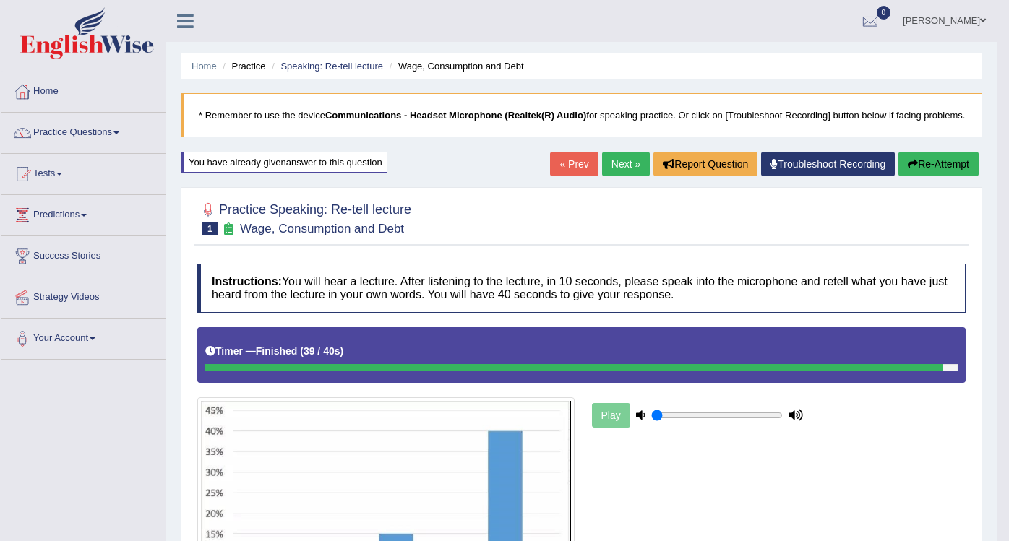 Image resolution: width=1009 pixels, height=541 pixels. I want to click on h4: You will hear a lecture. After listening to the lecture, in 10 seconds, please speak into the mic..., so click(581, 288).